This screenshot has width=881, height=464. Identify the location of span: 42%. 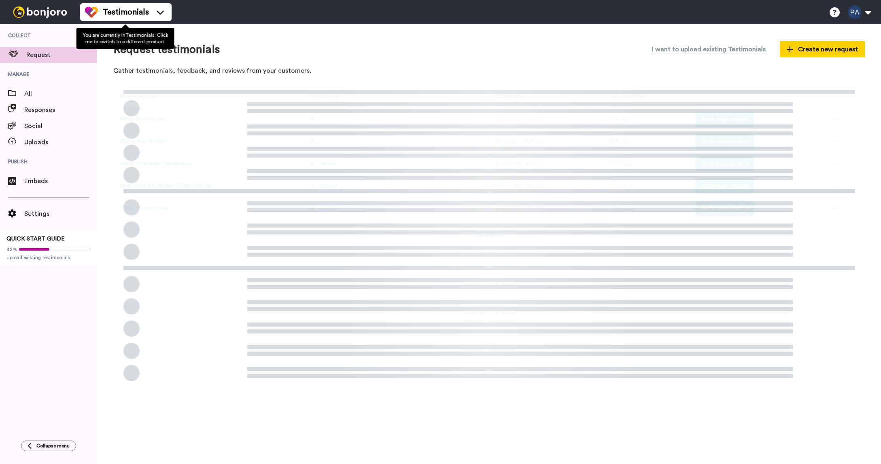
(12, 250).